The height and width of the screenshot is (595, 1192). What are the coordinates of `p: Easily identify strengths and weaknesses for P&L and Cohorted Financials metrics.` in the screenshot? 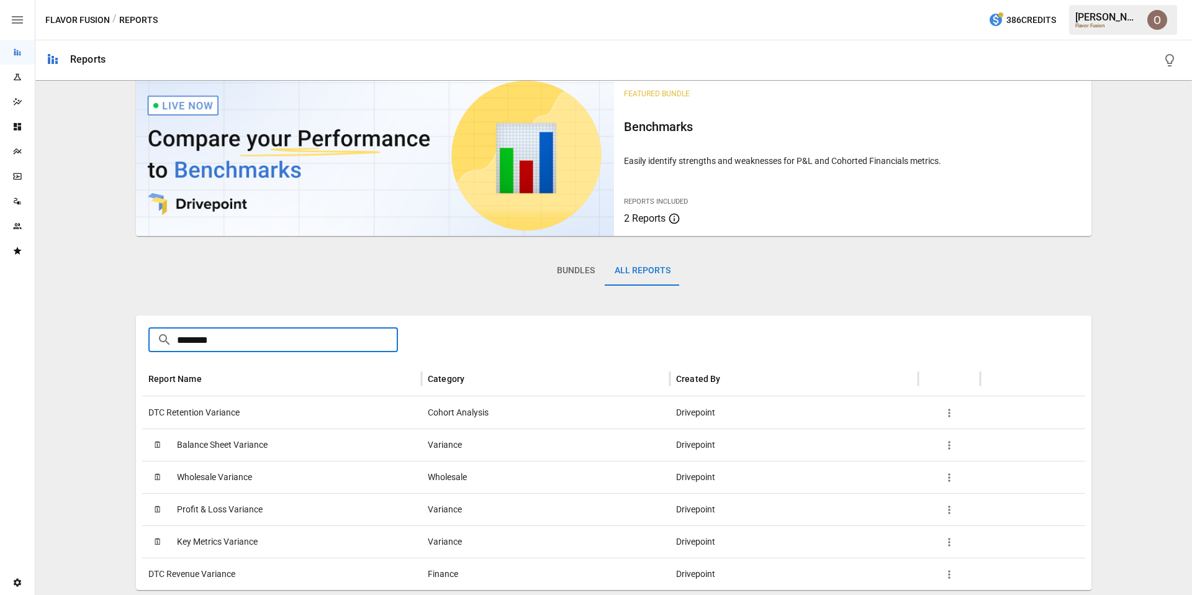 It's located at (853, 161).